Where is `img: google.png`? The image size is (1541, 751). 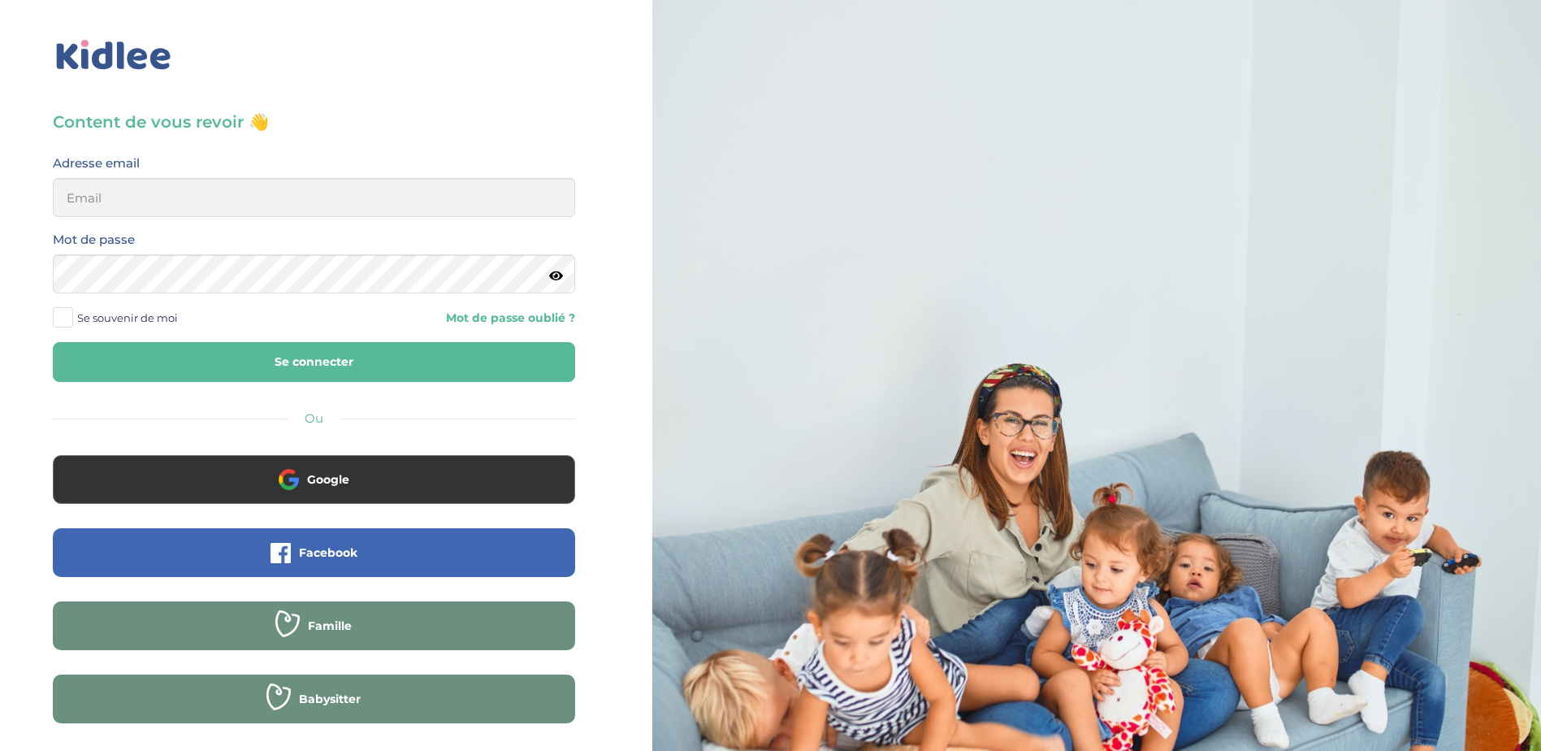
img: google.png is located at coordinates (288, 479).